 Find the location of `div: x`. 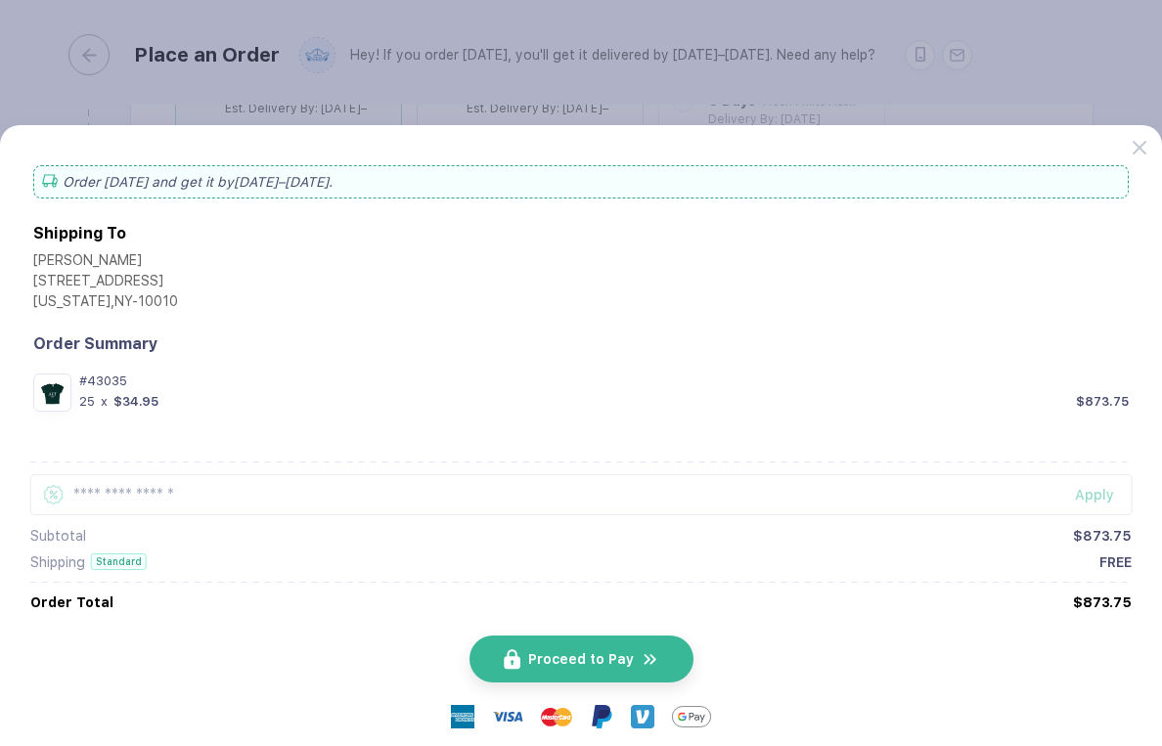

div: x is located at coordinates (104, 401).